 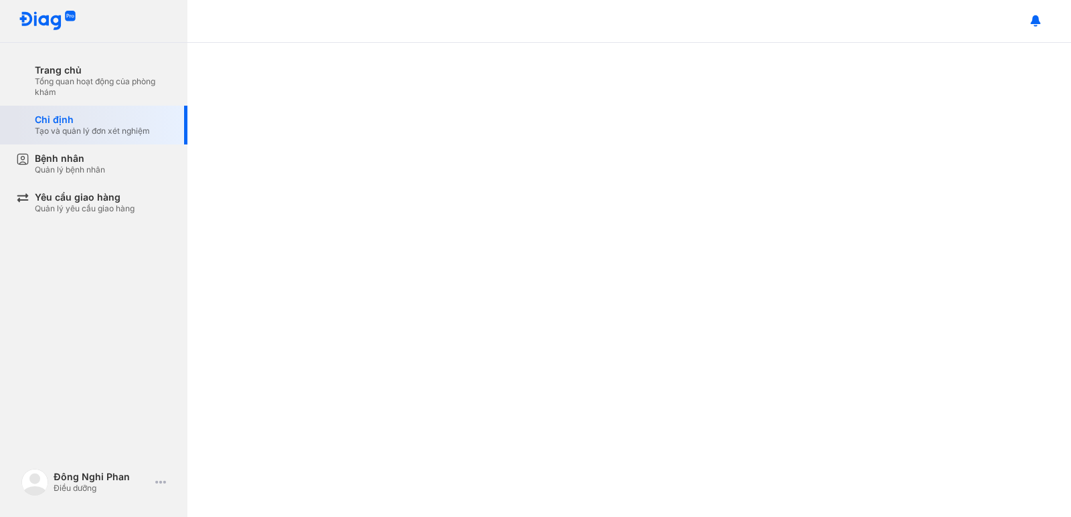 What do you see at coordinates (92, 120) in the screenshot?
I see `div: Chỉ định` at bounding box center [92, 120].